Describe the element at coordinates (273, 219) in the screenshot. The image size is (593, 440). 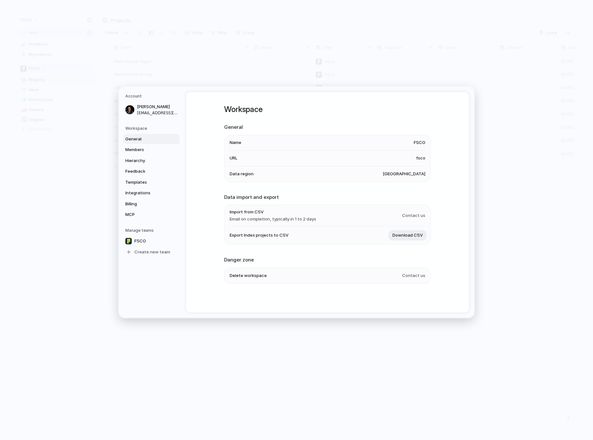
I see `span: Email on completion, typically in 1 to 2 days` at that location.